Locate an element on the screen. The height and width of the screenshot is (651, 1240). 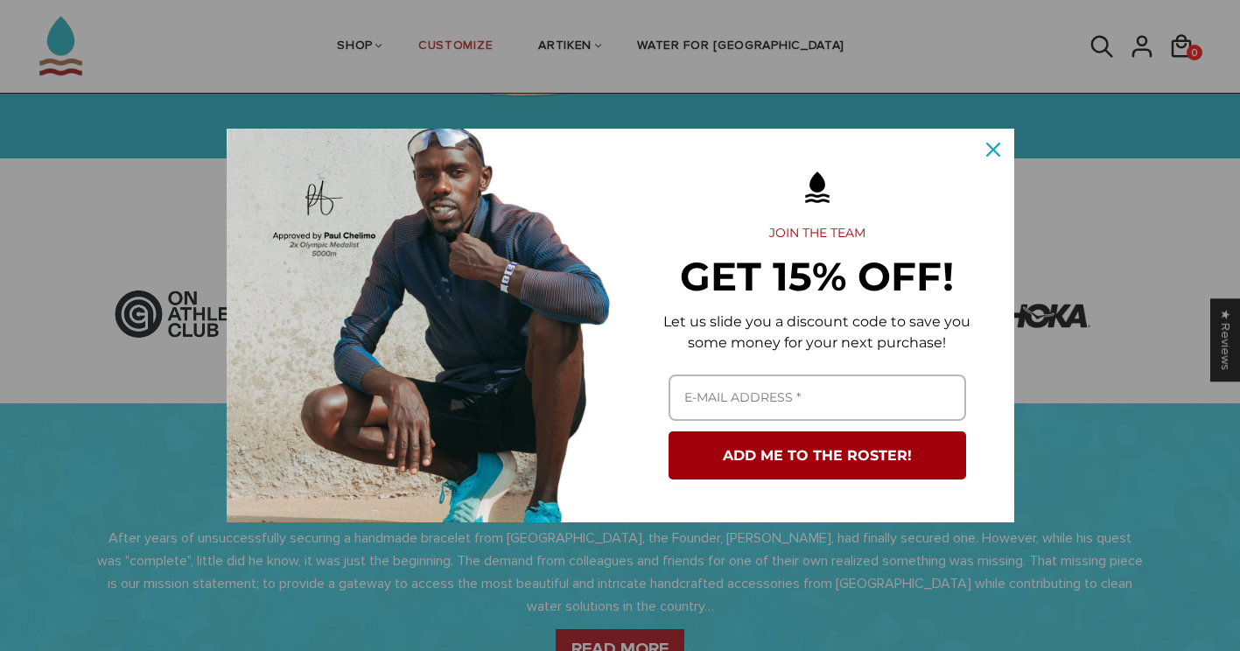
svg: close icon is located at coordinates (993, 150).